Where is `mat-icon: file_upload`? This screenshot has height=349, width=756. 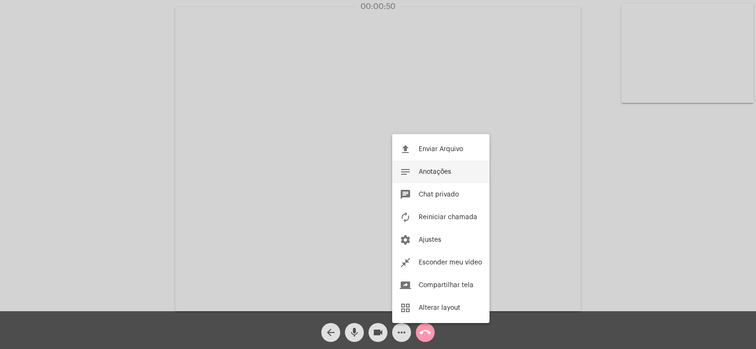
mat-icon: file_upload is located at coordinates (405, 149).